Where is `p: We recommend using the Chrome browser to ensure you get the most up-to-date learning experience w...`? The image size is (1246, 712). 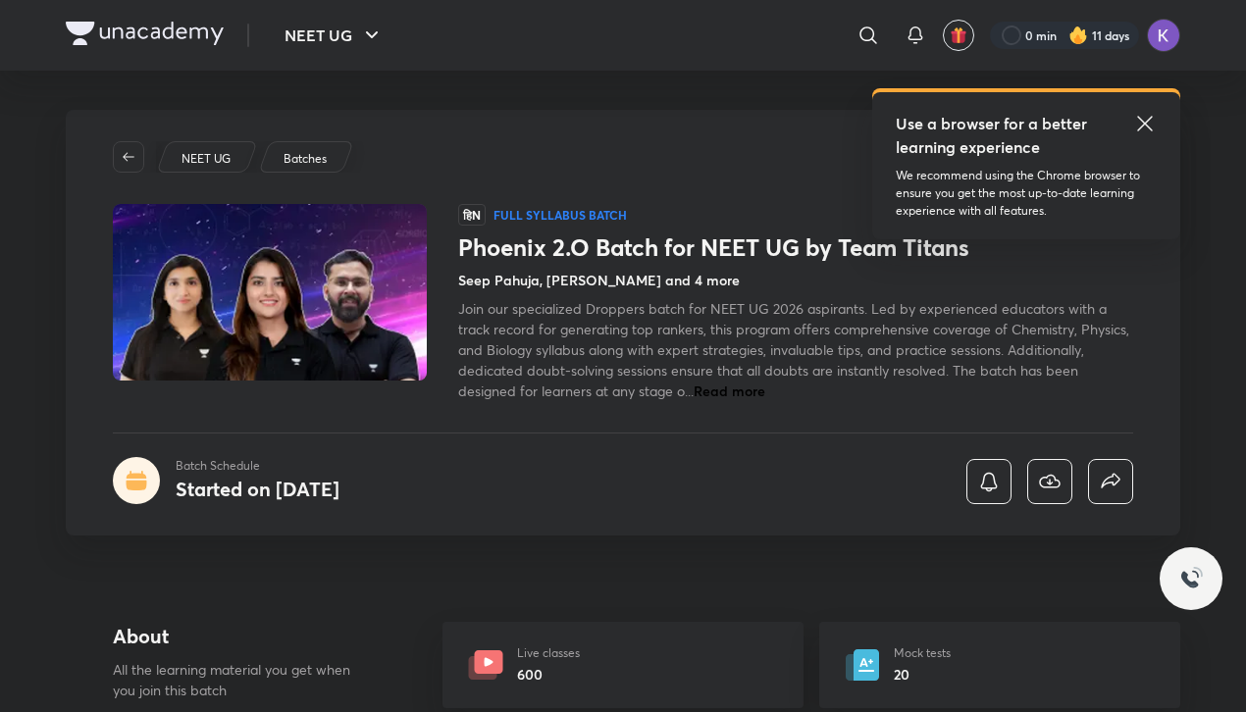 p: We recommend using the Chrome browser to ensure you get the most up-to-date learning experience w... is located at coordinates (1026, 193).